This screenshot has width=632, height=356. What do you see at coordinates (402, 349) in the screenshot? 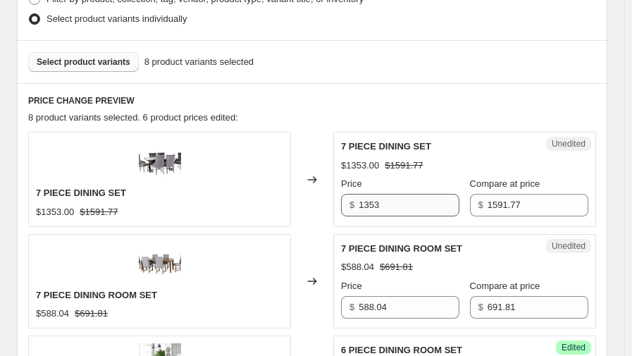
I see `span: 6 PIECE DINING ROOM SET` at bounding box center [402, 349].